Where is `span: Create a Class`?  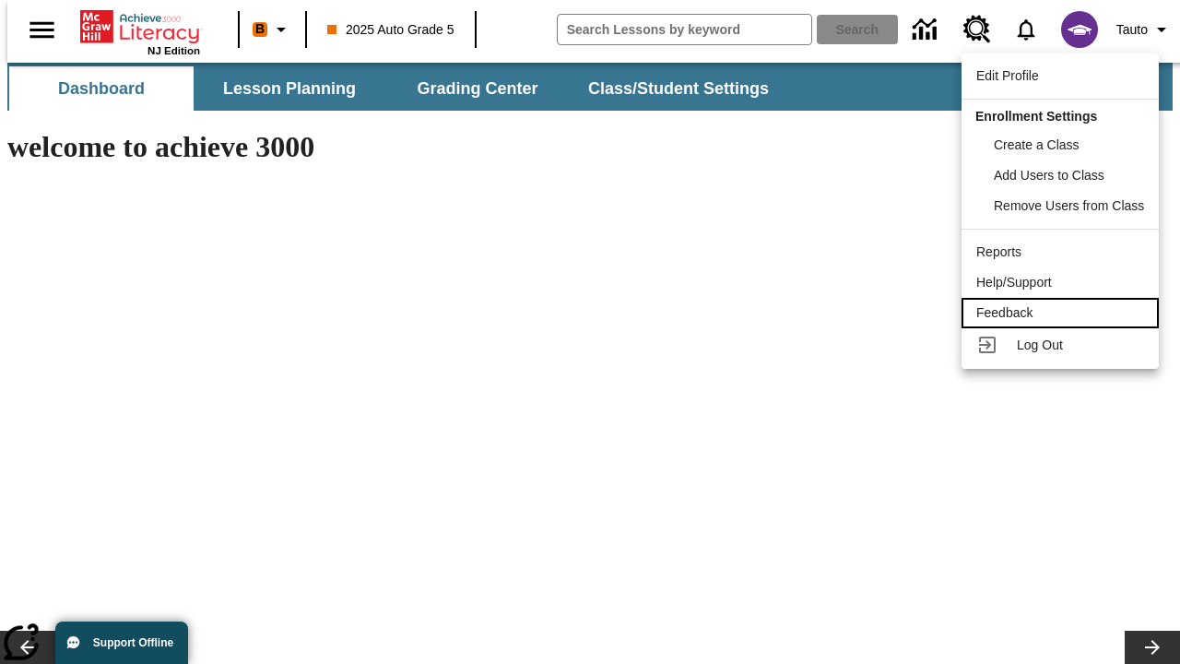
span: Create a Class is located at coordinates (1037, 145).